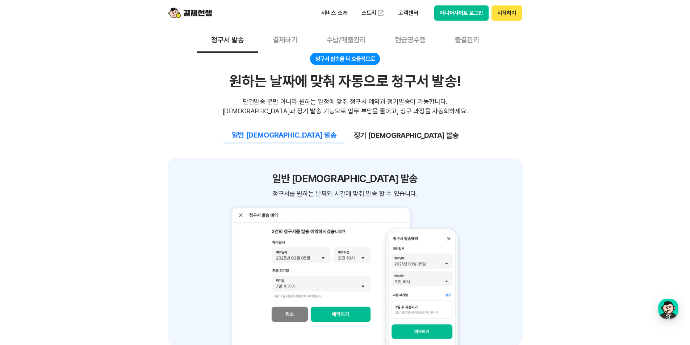 The width and height of the screenshot is (690, 345). Describe the element at coordinates (345, 59) in the screenshot. I see `div: 청구서 발송을 더 효율적으로` at that location.